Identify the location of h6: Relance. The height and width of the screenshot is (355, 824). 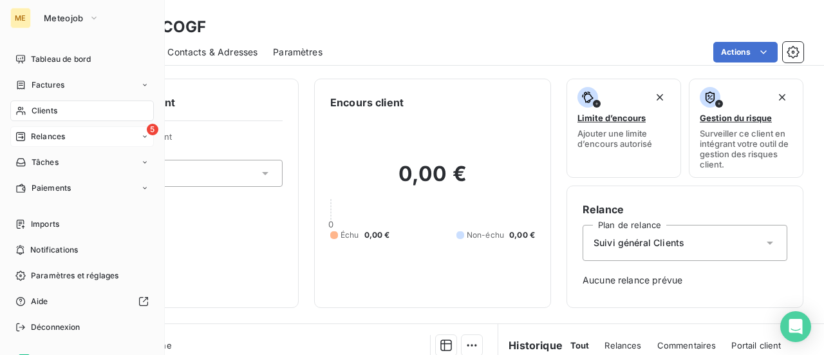
(685, 209).